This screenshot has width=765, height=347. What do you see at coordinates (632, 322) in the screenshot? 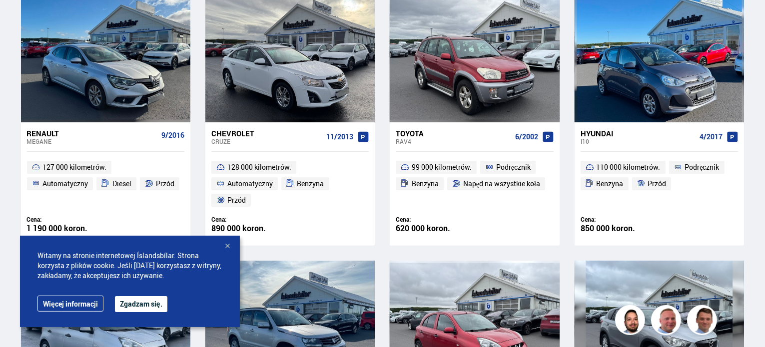
I see `img: nhp88E3Fdnt1Opn2.png` at bounding box center [632, 322].